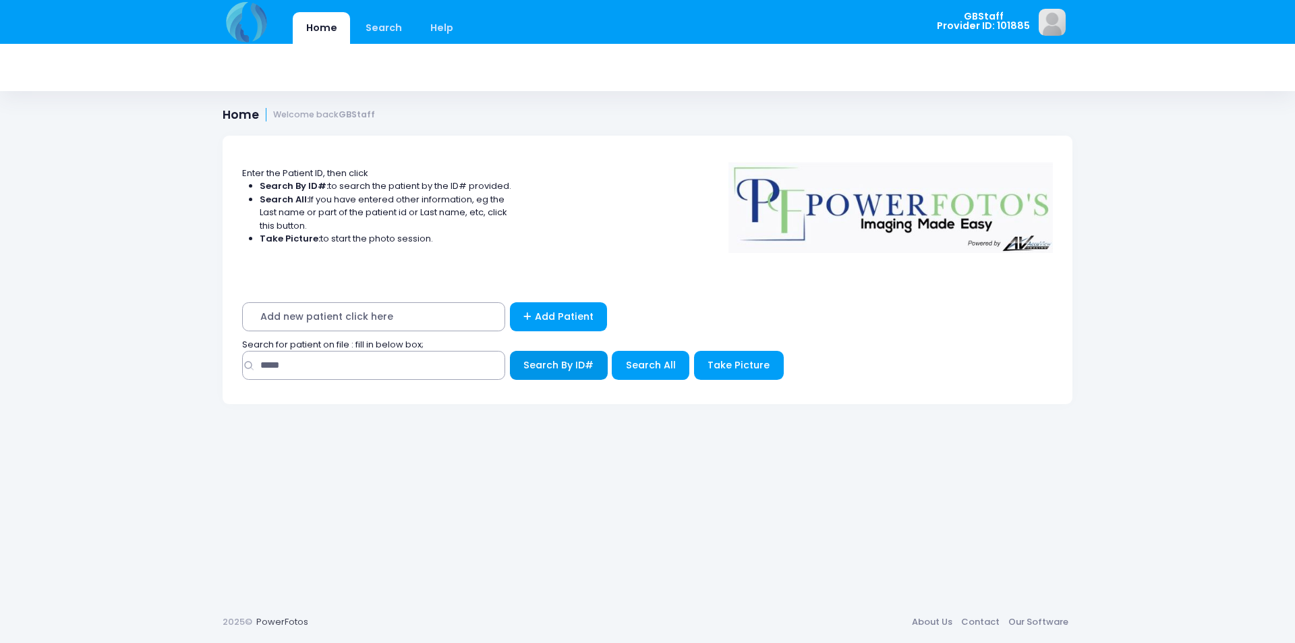  Describe the element at coordinates (282, 621) in the screenshot. I see `a: PowerFotos` at that location.